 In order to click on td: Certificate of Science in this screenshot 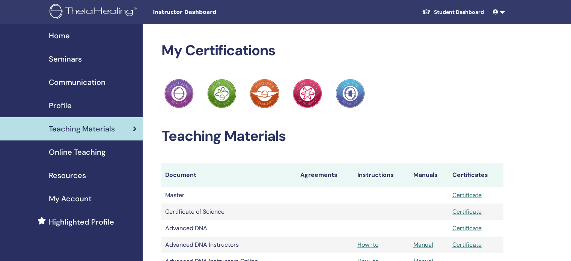, I will do `click(229, 212)`.